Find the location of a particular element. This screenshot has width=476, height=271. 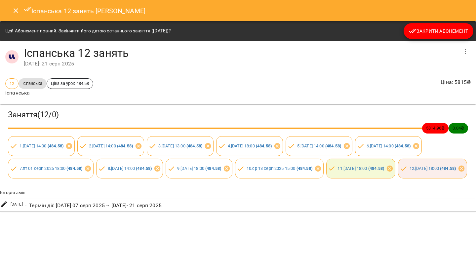

p: іспанська is located at coordinates (49, 93).